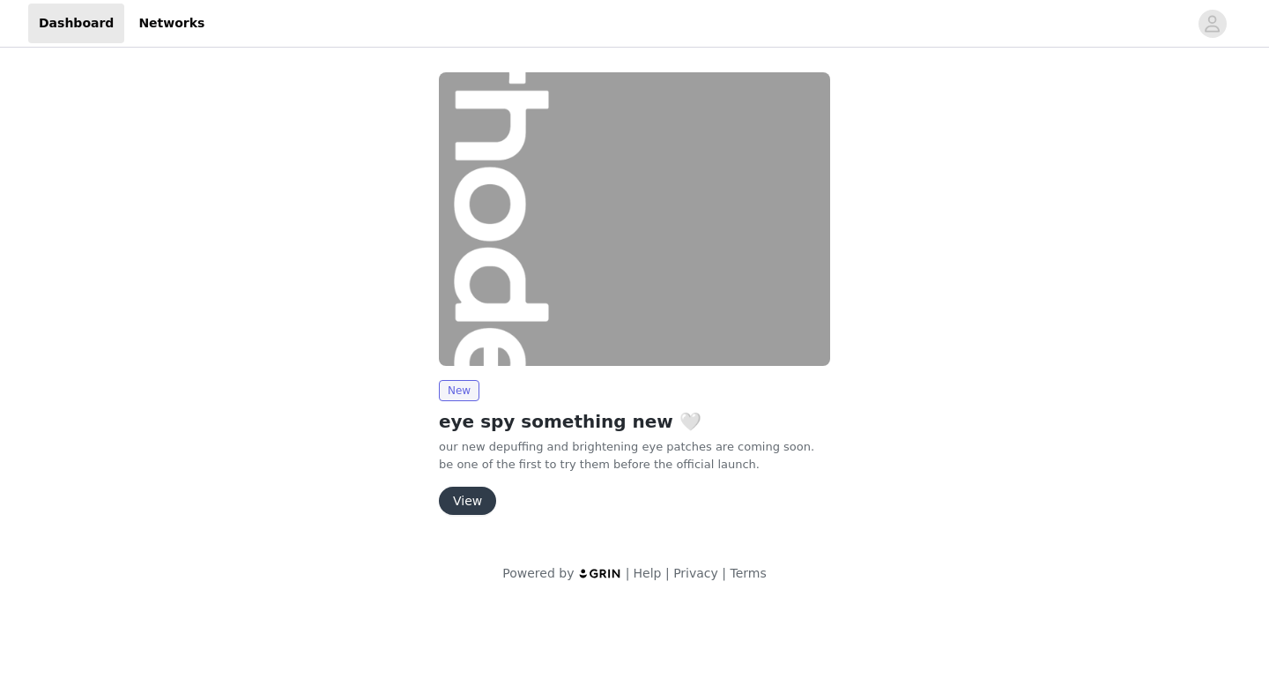 The height and width of the screenshot is (686, 1269). Describe the element at coordinates (696, 573) in the screenshot. I see `a: Privacy` at that location.